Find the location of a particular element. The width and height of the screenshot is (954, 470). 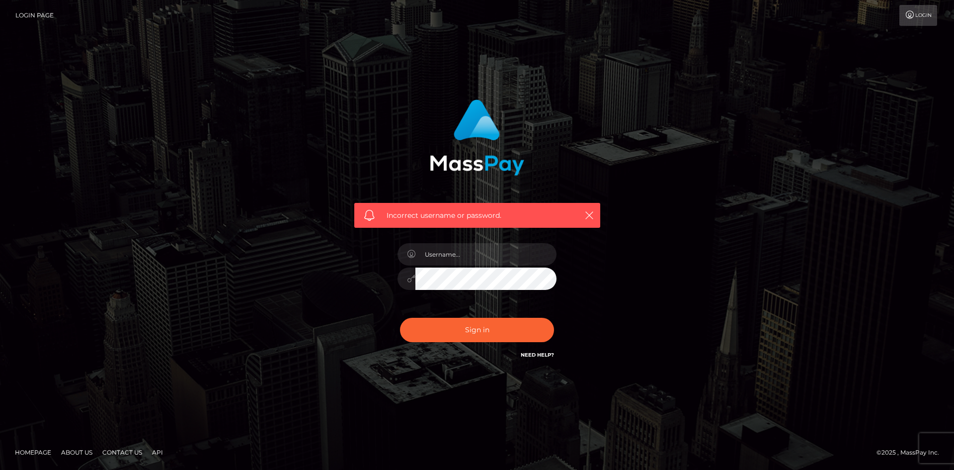

a: Homepage is located at coordinates (33, 452).